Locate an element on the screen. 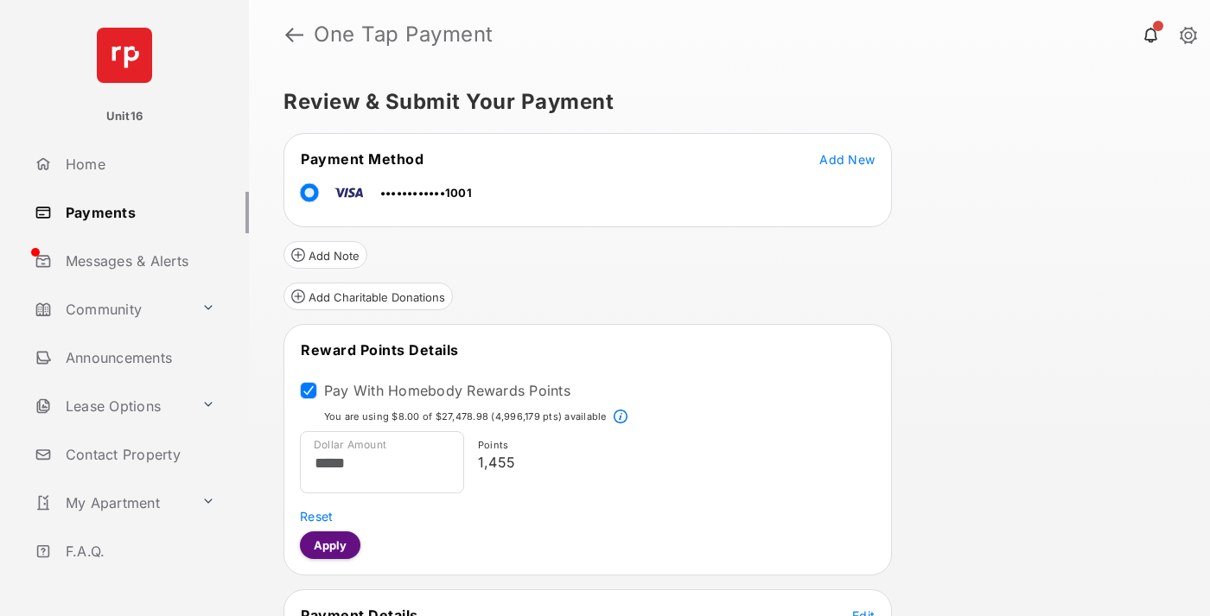 Image resolution: width=1210 pixels, height=616 pixels. p: You are using $8.00 of $27,478.98 (4,996,179 pts) available is located at coordinates (465, 417).